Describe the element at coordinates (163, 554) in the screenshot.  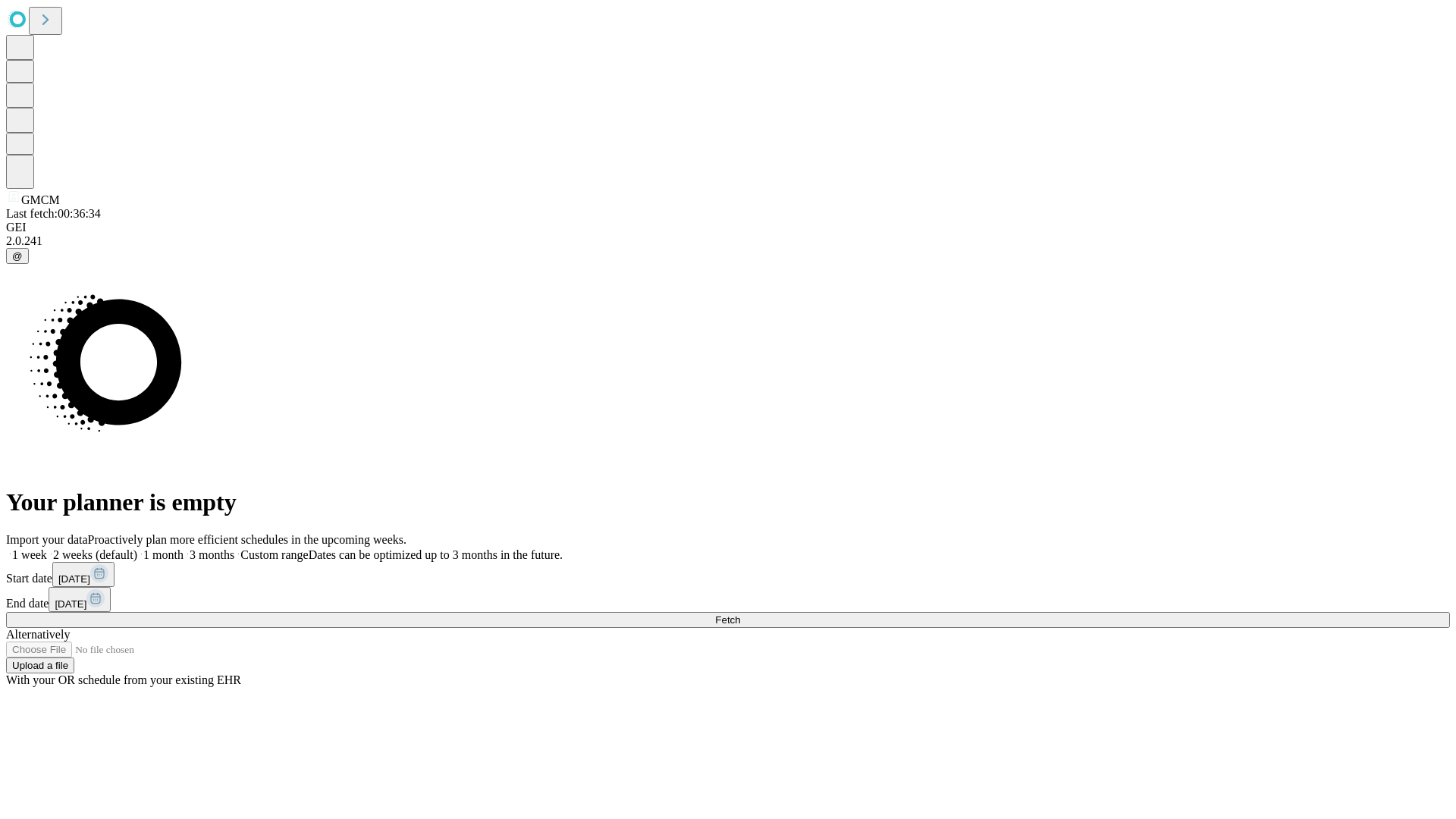
I see `span: 1 month` at that location.